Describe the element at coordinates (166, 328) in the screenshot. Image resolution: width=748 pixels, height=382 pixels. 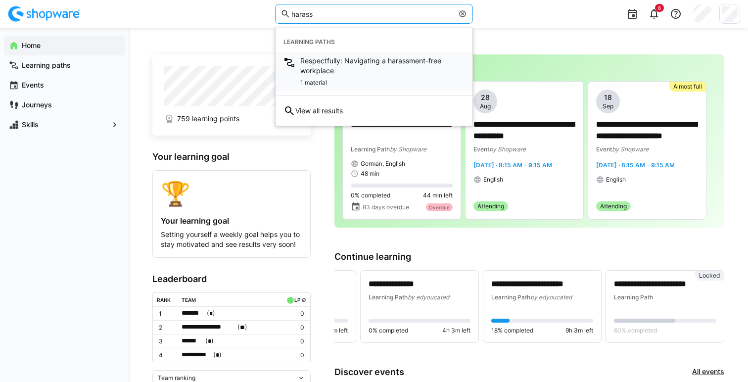
I see `p: 2` at that location.